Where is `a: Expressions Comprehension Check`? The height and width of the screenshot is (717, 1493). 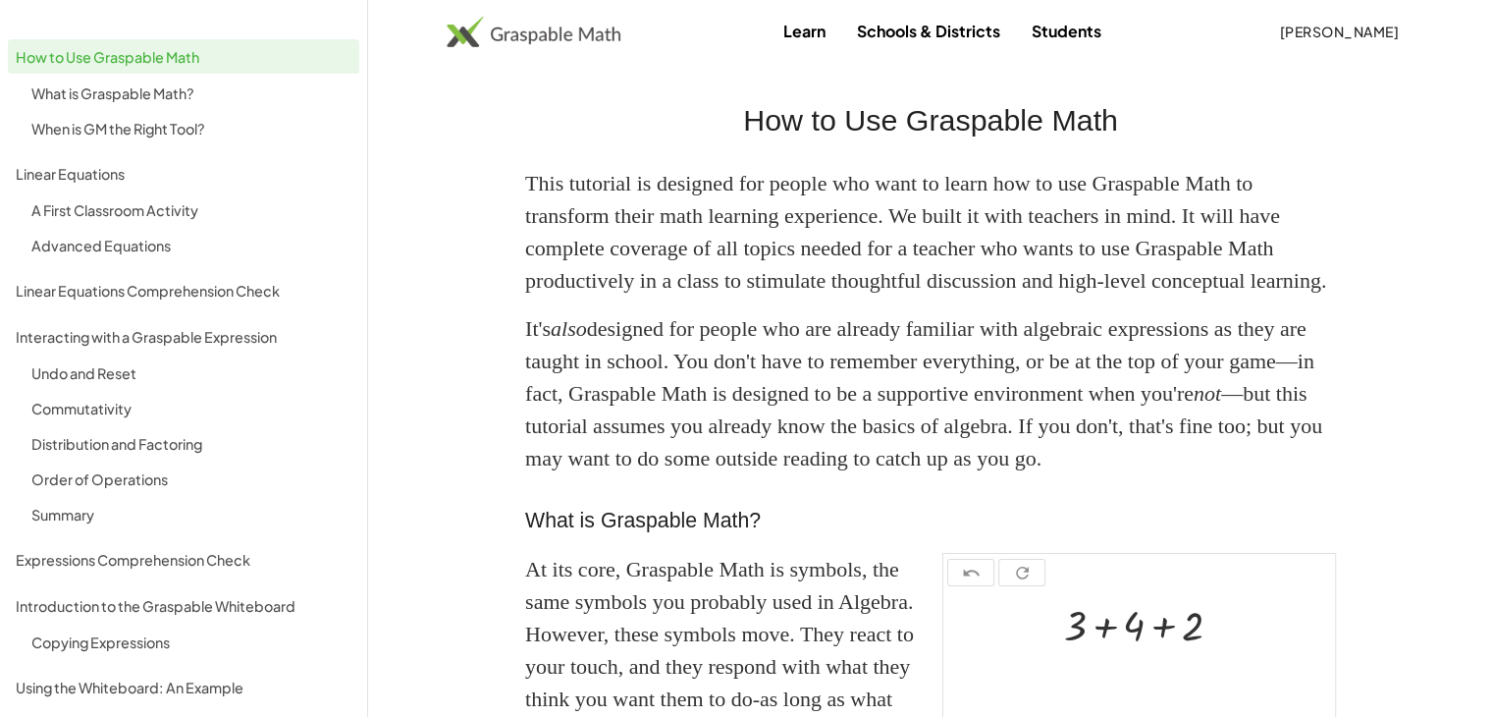
a: Expressions Comprehension Check is located at coordinates (184, 559).